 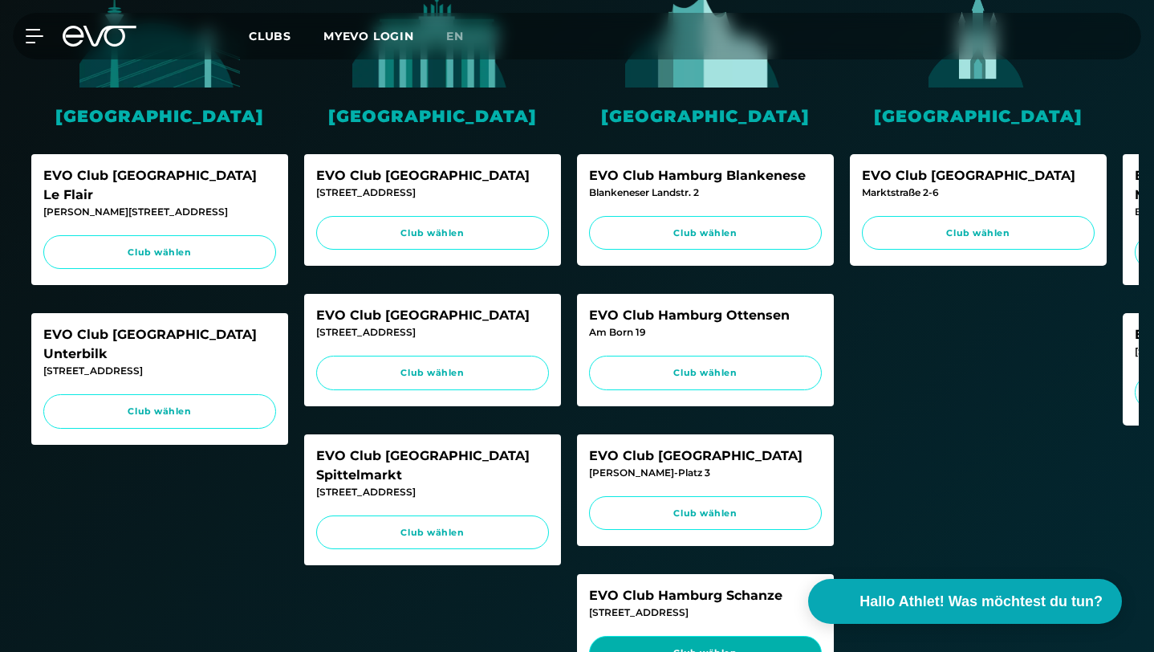 What do you see at coordinates (706, 332) in the screenshot?
I see `div: Am Born 19` at bounding box center [706, 332].